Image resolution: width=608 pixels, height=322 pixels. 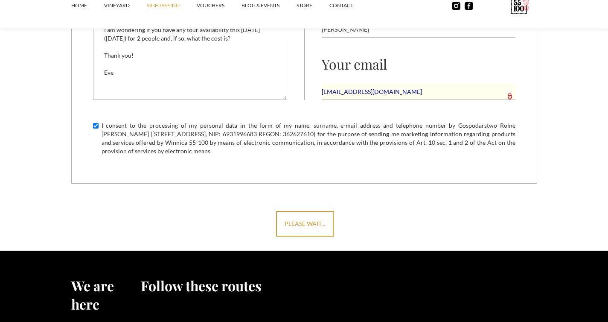 I want to click on font: vouchers, so click(x=210, y=5).